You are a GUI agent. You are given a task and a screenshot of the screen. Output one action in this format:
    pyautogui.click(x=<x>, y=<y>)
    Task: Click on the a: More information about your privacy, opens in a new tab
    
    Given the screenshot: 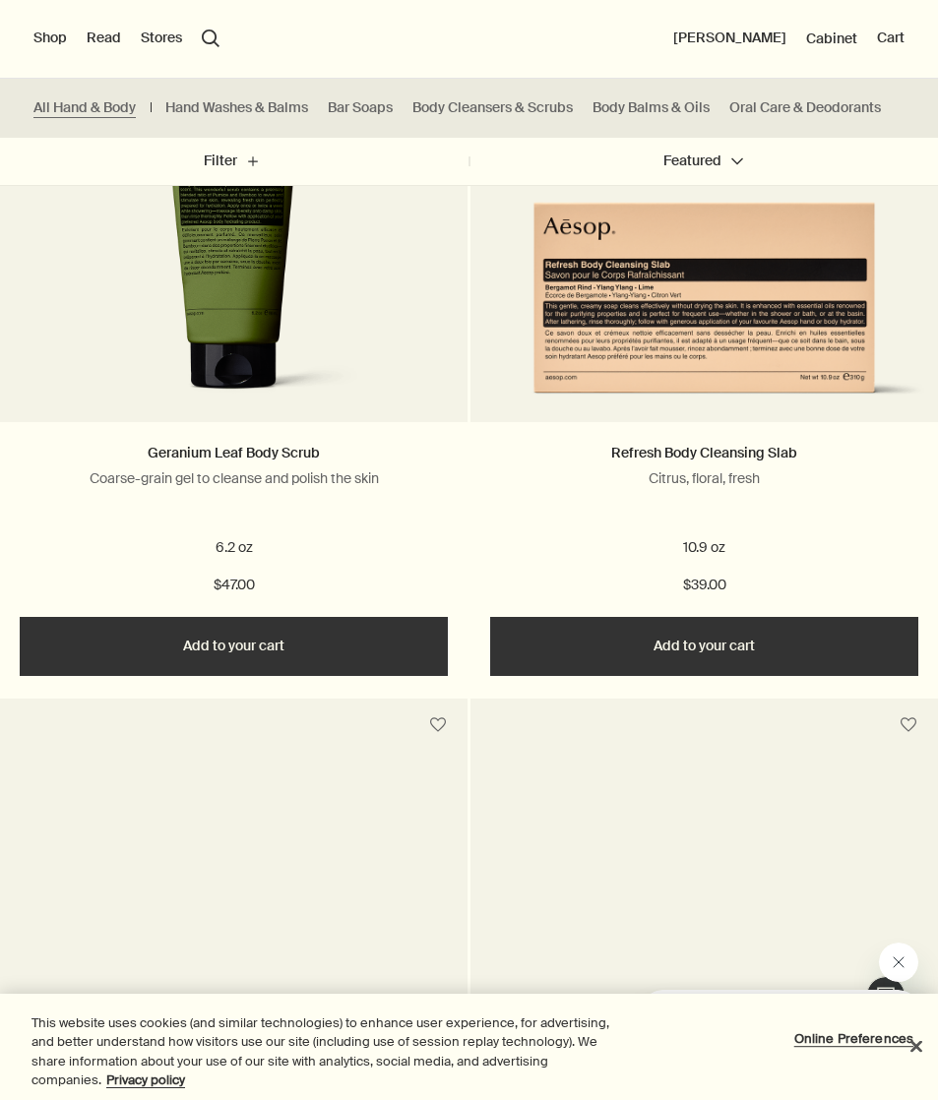 What is the action you would take?
    pyautogui.click(x=146, y=1080)
    